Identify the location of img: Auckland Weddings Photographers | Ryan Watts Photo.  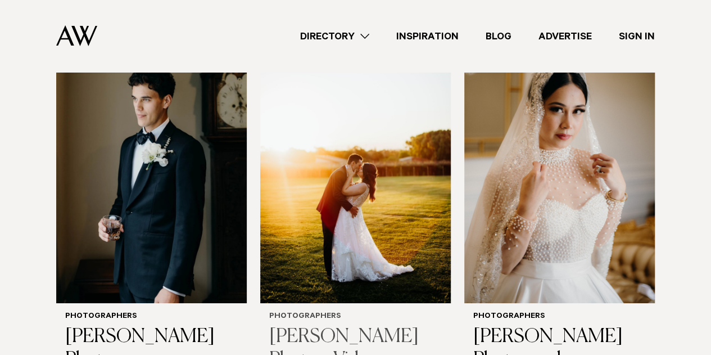
(151, 175).